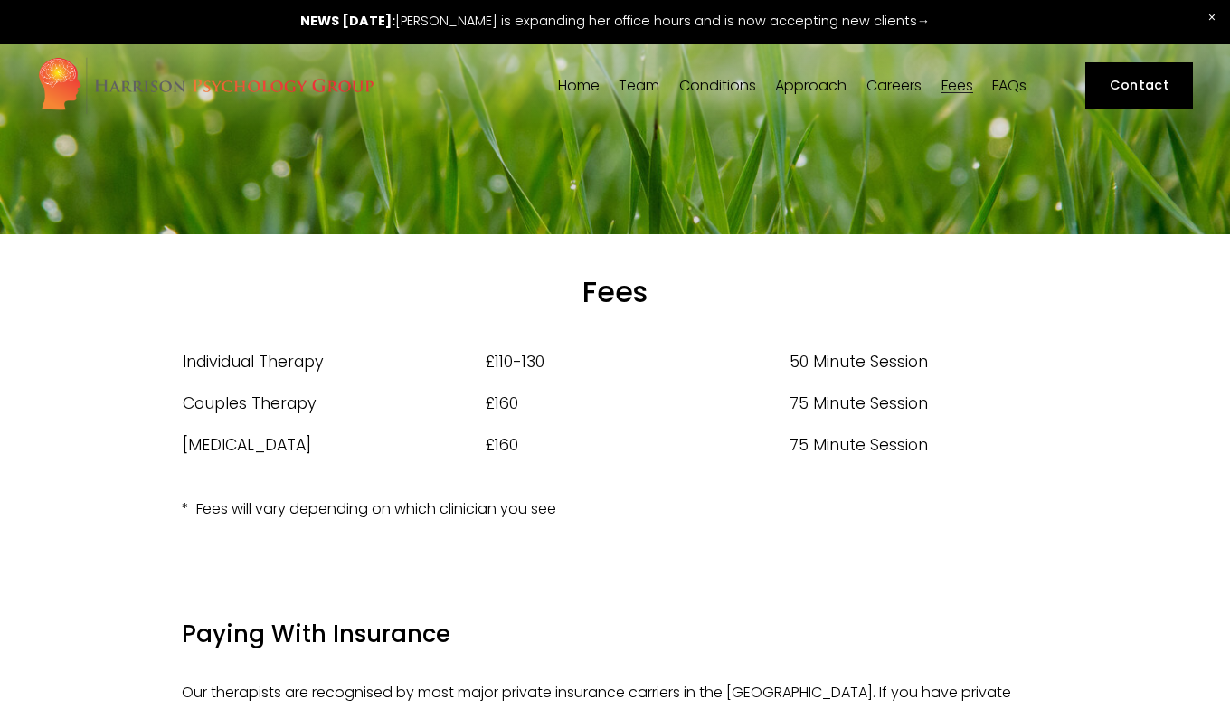 This screenshot has height=709, width=1230. Describe the element at coordinates (639, 86) in the screenshot. I see `span: Team` at that location.